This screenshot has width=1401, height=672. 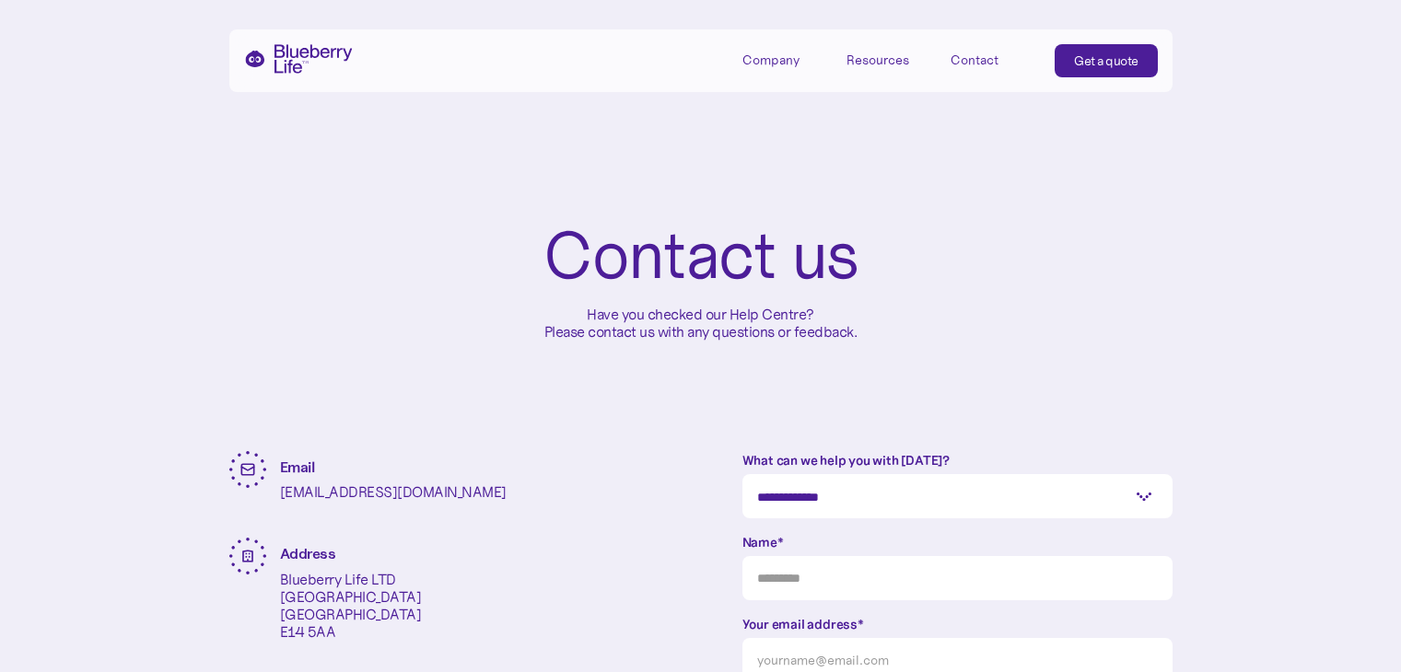 I want to click on h1: Contact us, so click(x=701, y=256).